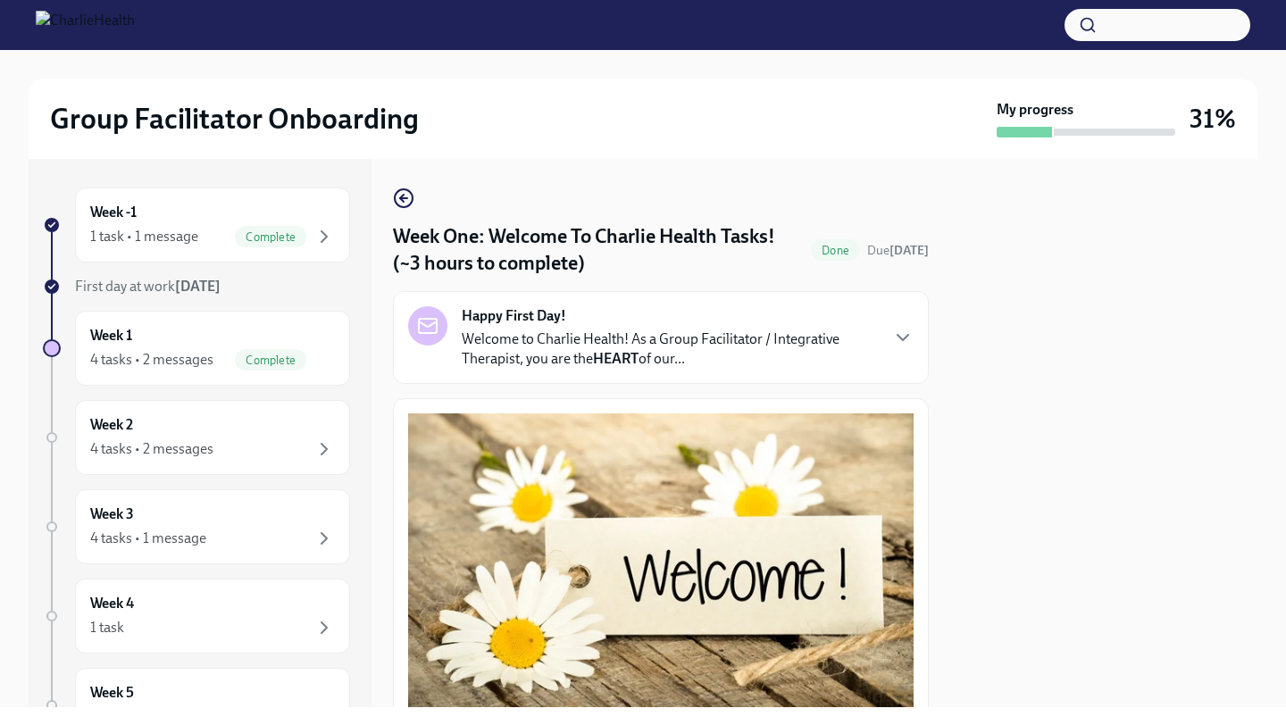  Describe the element at coordinates (147, 286) in the screenshot. I see `span: First day at work` at that location.